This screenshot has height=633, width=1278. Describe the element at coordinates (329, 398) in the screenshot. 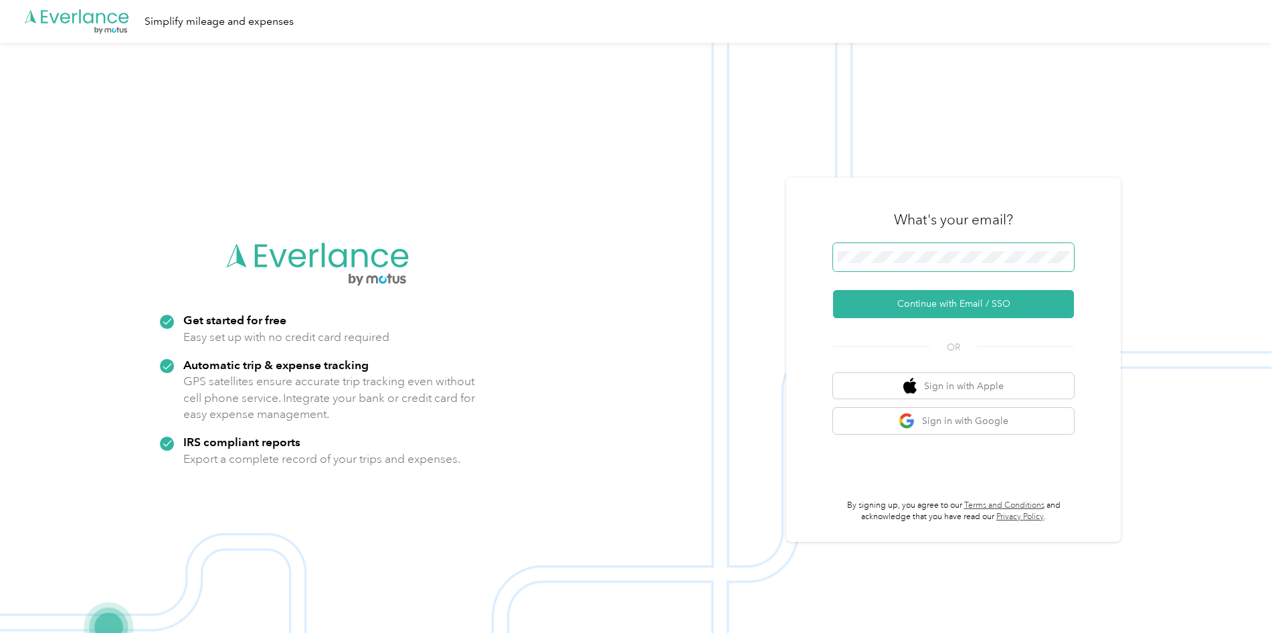

I see `p: GPS satellites ensure accurate trip tracking even without cell phone service. Integrate your bank...` at that location.